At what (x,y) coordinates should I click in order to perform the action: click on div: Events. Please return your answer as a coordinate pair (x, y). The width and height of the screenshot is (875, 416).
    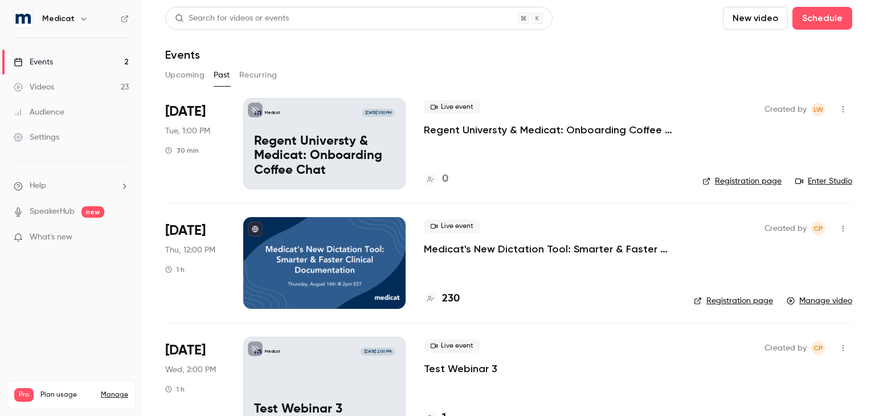
    Looking at the image, I should click on (33, 62).